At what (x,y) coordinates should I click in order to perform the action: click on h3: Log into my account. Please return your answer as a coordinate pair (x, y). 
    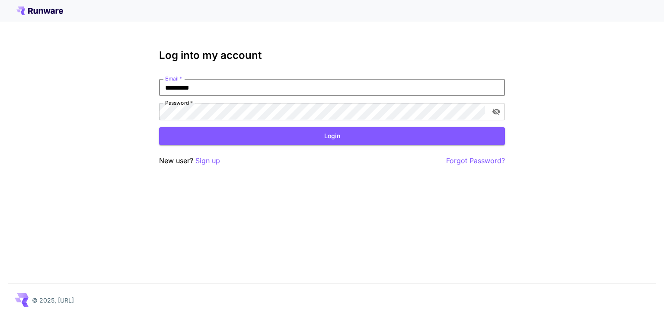
    Looking at the image, I should click on (332, 55).